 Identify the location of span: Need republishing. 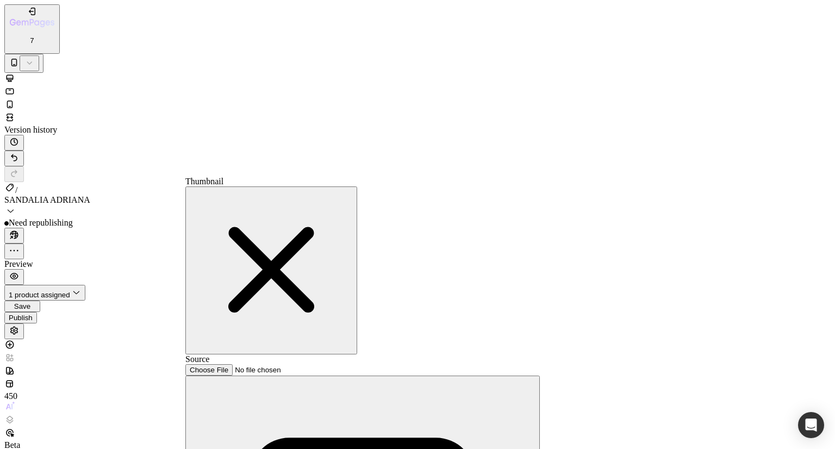
(41, 222).